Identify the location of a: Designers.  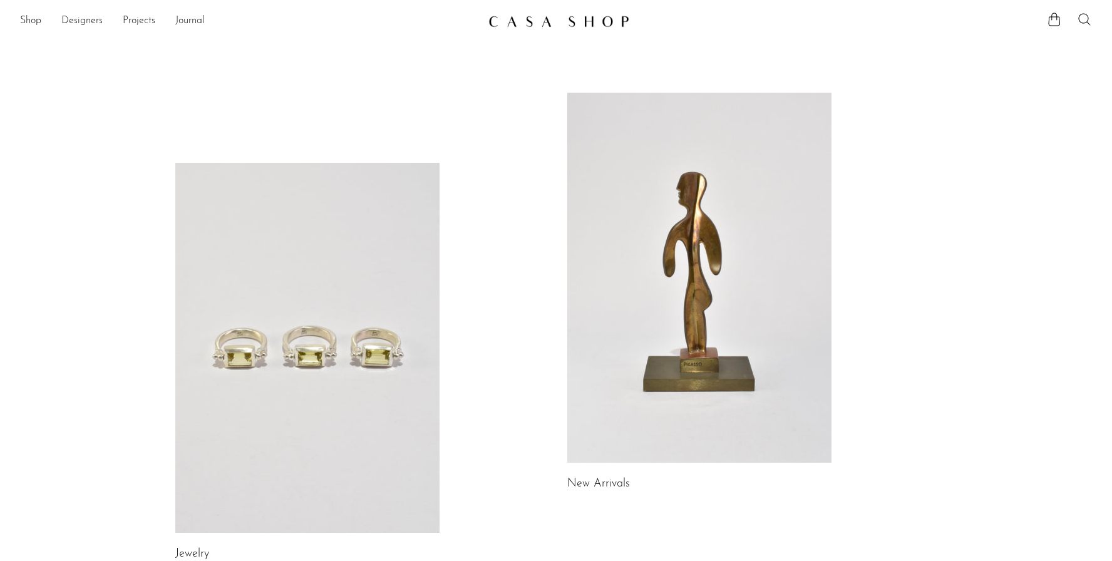
(82, 21).